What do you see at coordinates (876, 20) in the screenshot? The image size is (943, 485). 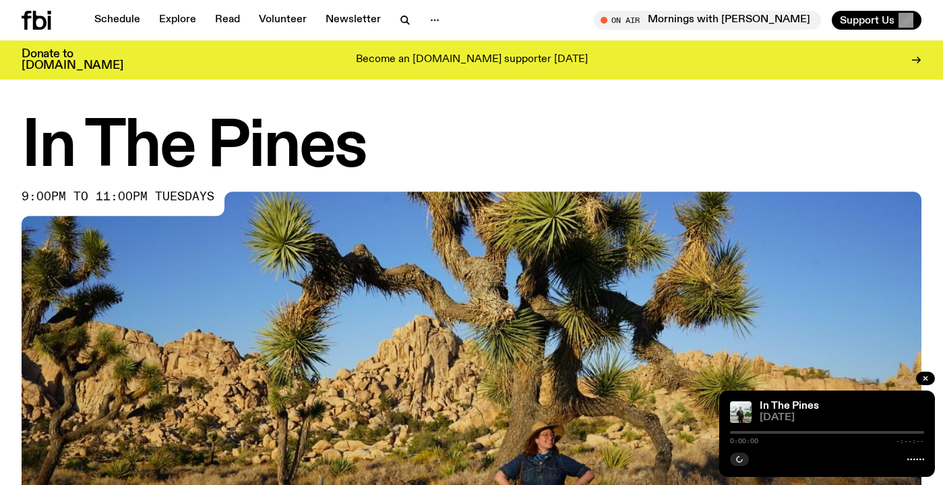 I see `button: Support Us` at bounding box center [876, 20].